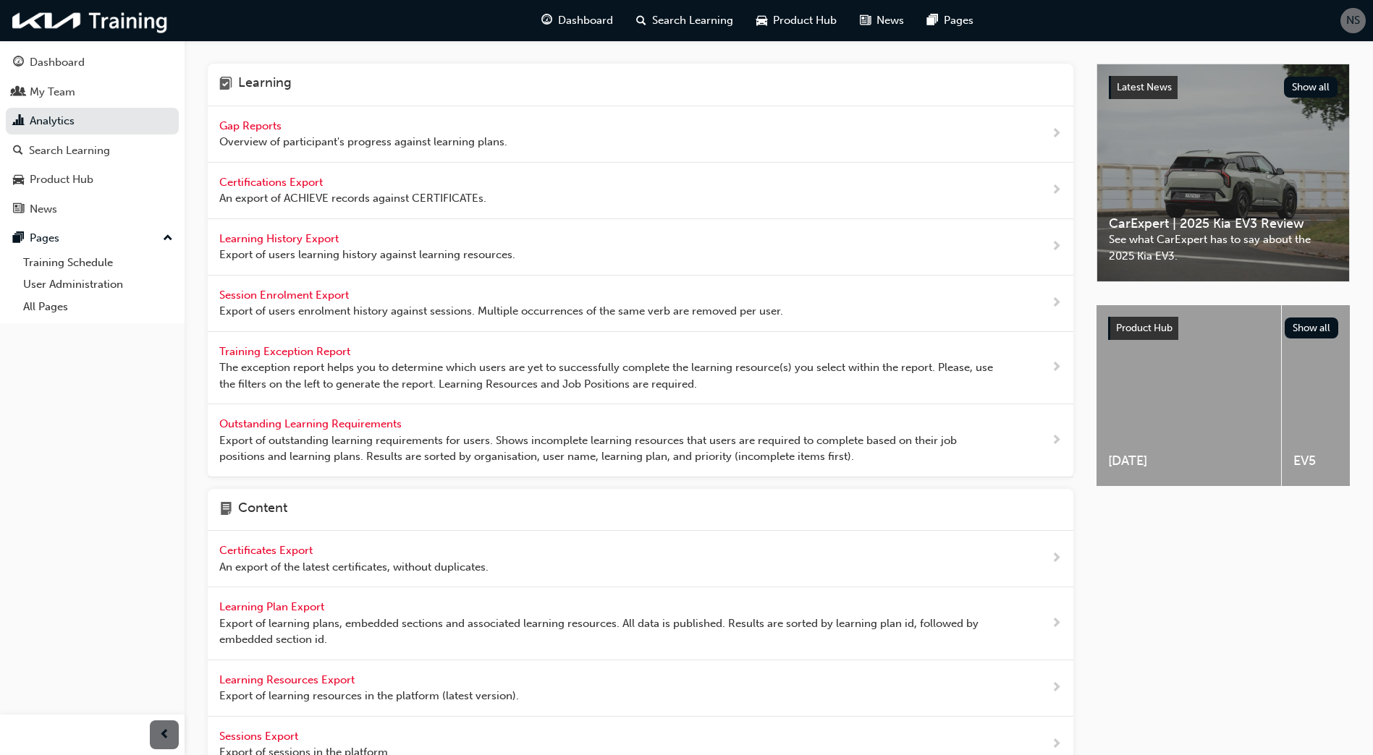 This screenshot has height=755, width=1373. I want to click on span: learning-icon, so click(226, 85).